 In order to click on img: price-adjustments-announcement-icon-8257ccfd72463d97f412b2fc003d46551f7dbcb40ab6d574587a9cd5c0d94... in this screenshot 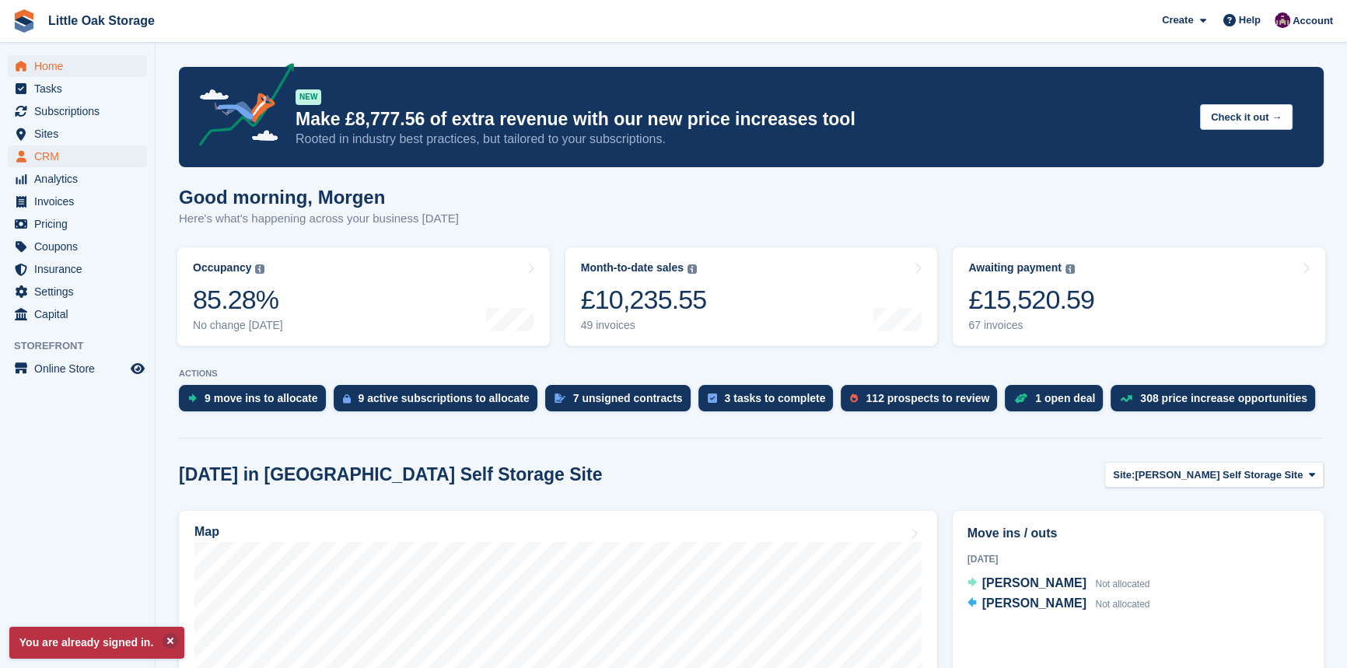, I will do `click(240, 107)`.